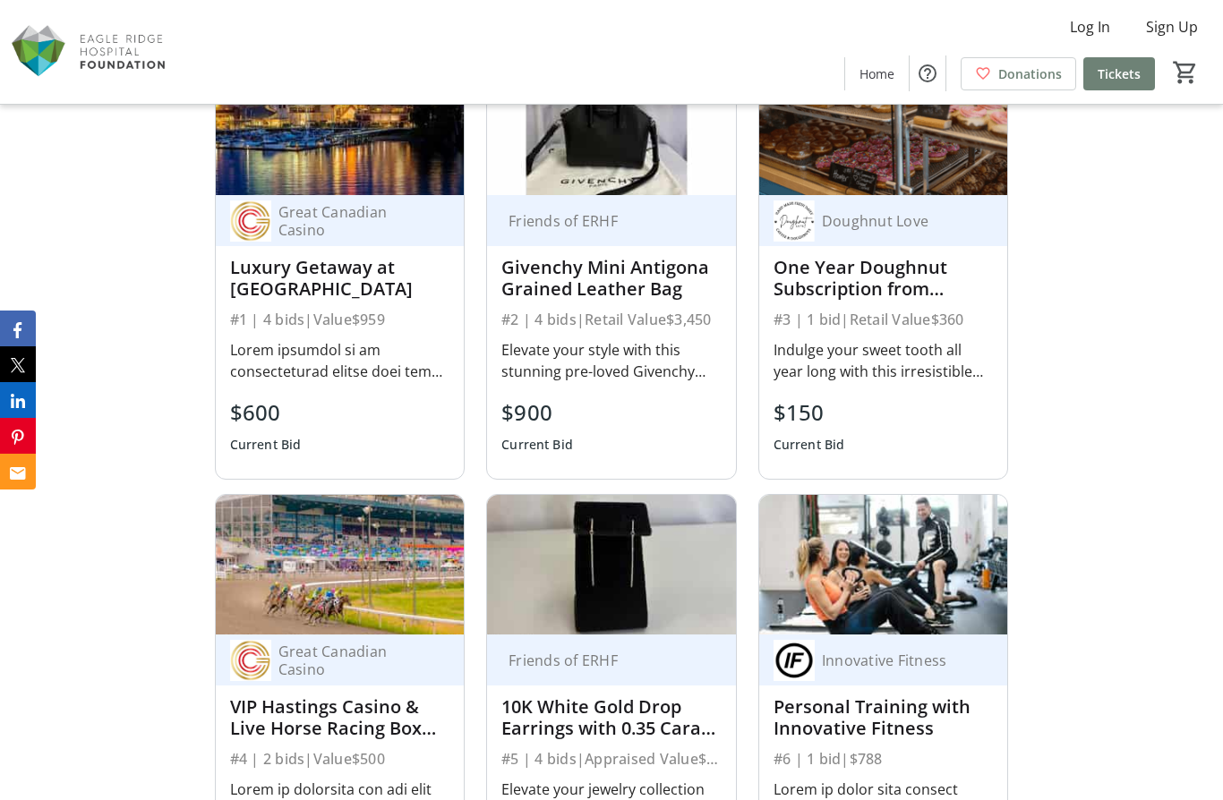 The height and width of the screenshot is (800, 1223). Describe the element at coordinates (1018, 73) in the screenshot. I see `a: Donations` at that location.